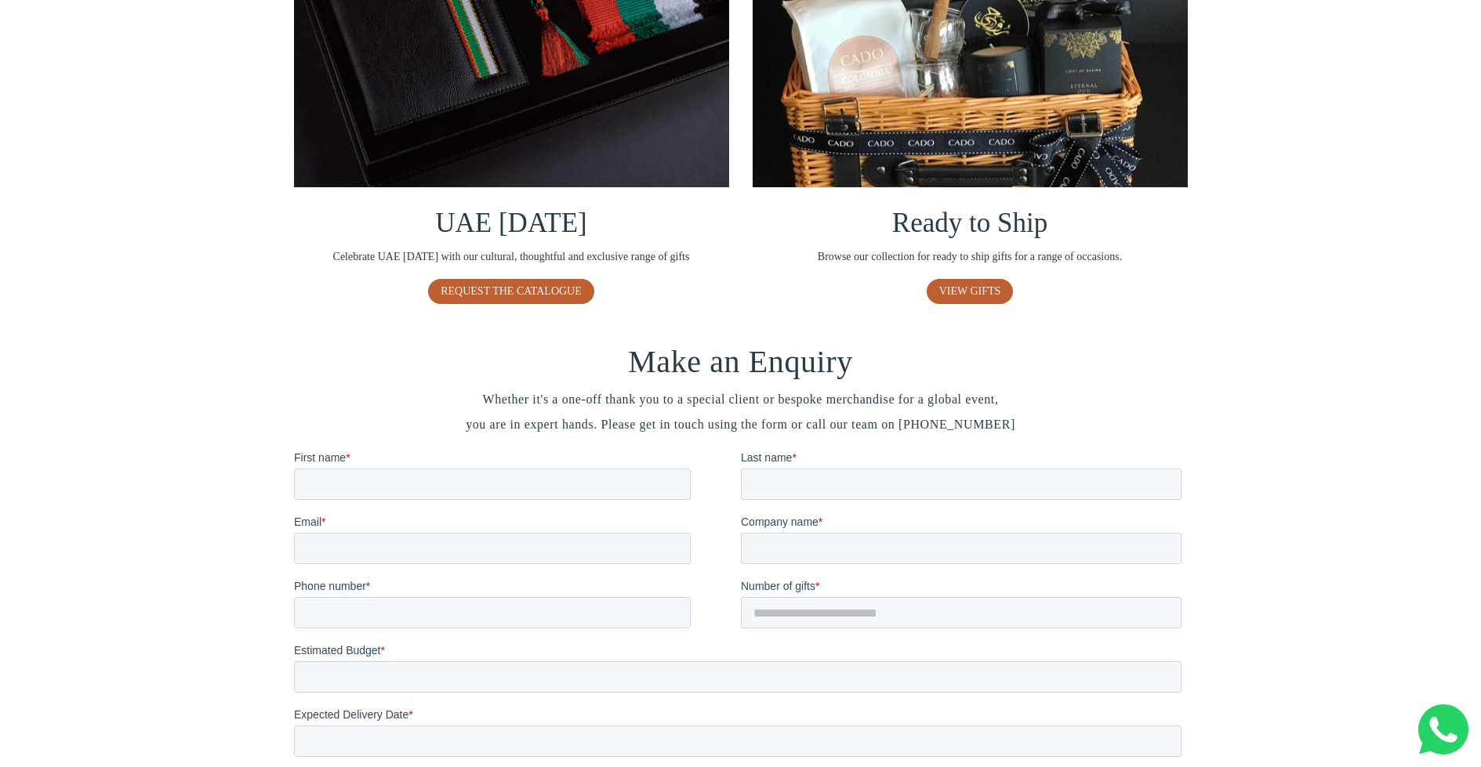 This screenshot has height=767, width=1481. Describe the element at coordinates (511, 292) in the screenshot. I see `a: REQUEST THE CATALOGUE` at that location.